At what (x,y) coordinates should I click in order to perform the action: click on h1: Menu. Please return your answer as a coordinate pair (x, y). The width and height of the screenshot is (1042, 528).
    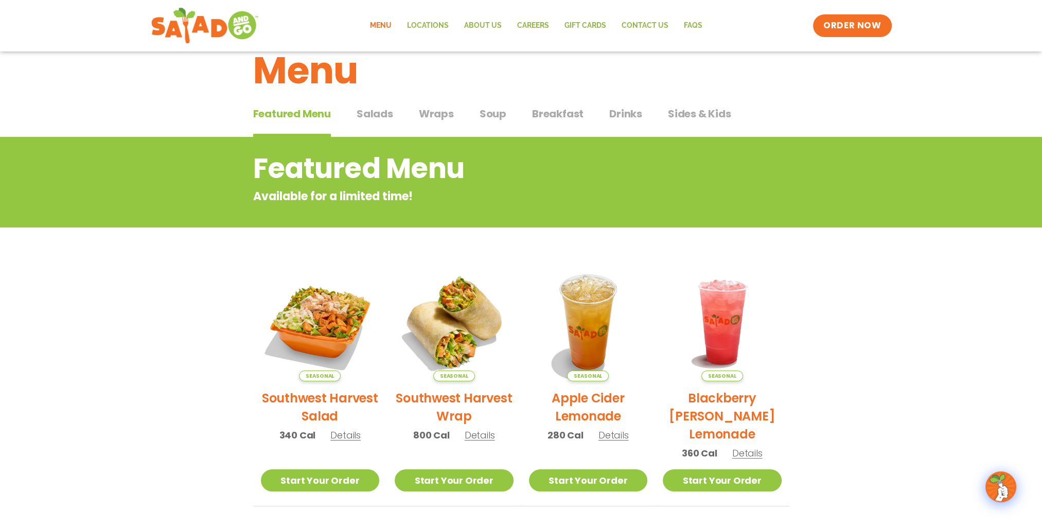
    Looking at the image, I should click on (521, 70).